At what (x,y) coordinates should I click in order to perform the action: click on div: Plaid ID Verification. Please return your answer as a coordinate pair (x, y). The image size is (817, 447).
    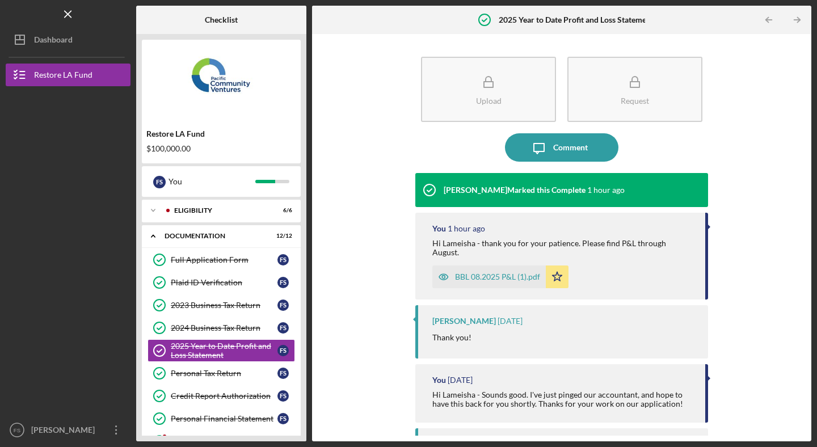
    Looking at the image, I should click on (224, 282).